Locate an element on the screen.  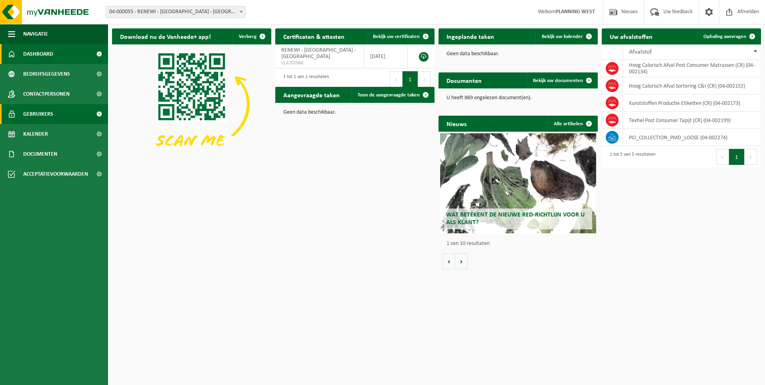
td: PCI_COLLECTION_PMD_LOOSE (04-002274) is located at coordinates (691, 137).